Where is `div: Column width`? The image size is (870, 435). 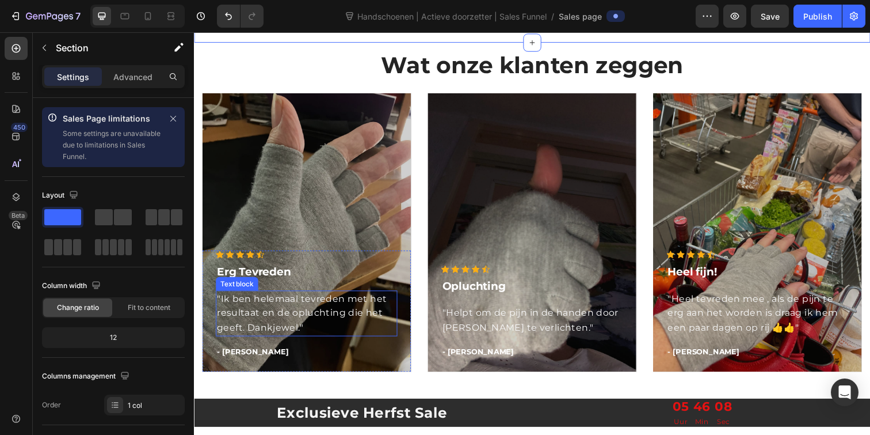 div: Column width is located at coordinates (73, 286).